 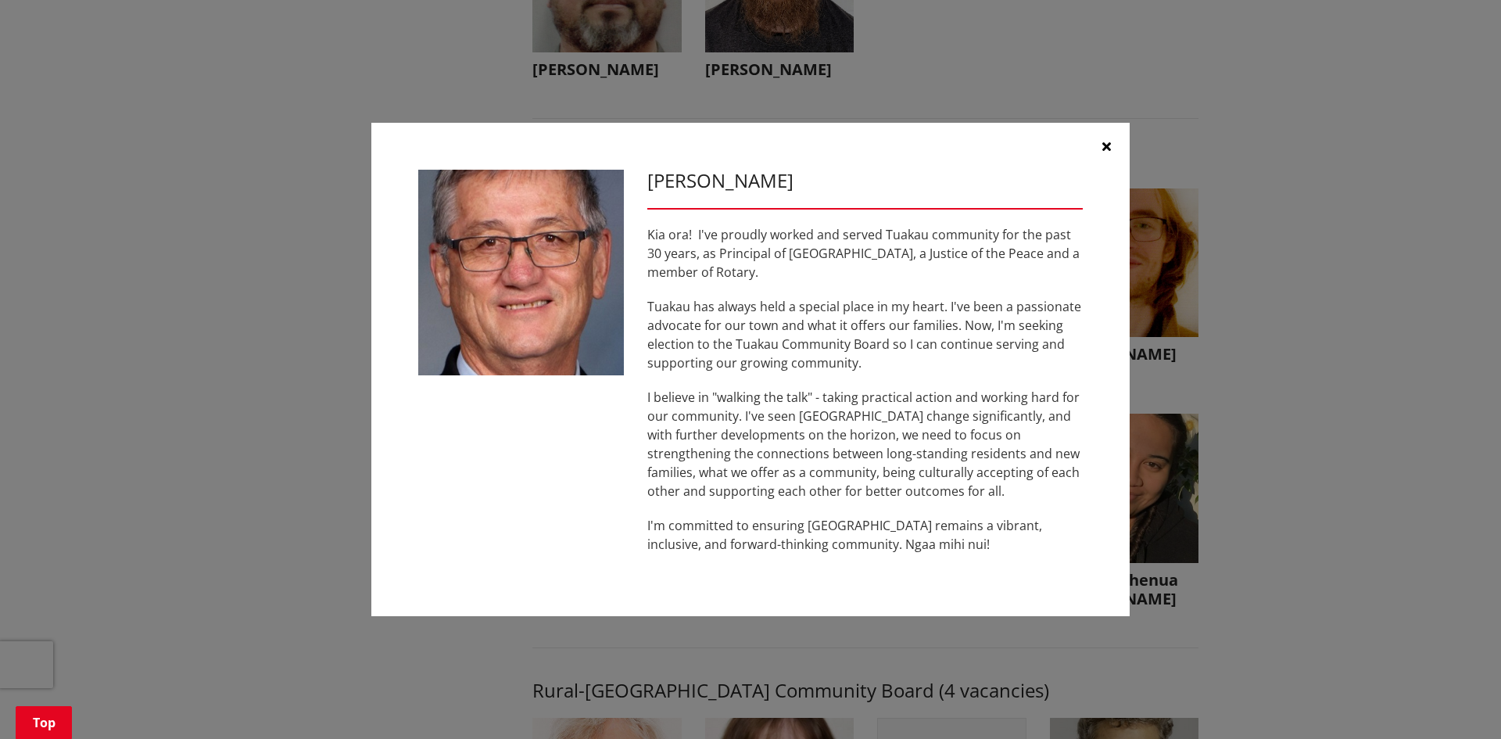 What do you see at coordinates (865, 253) in the screenshot?
I see `p: Kia ora! I've proudly worked and served Tuakau community for the past 30 years, as Principal of [...` at bounding box center [865, 253].